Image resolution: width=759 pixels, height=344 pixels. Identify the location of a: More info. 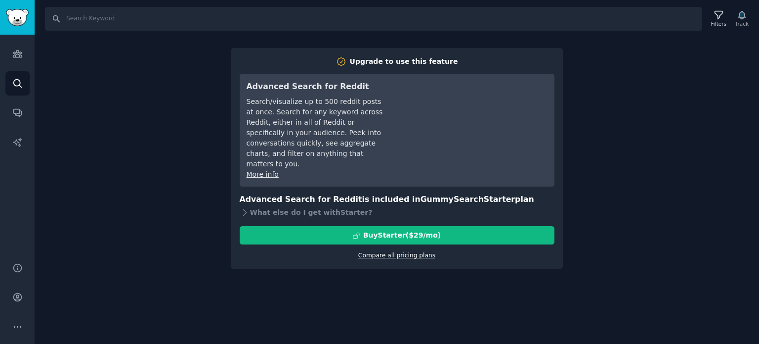
(263, 174).